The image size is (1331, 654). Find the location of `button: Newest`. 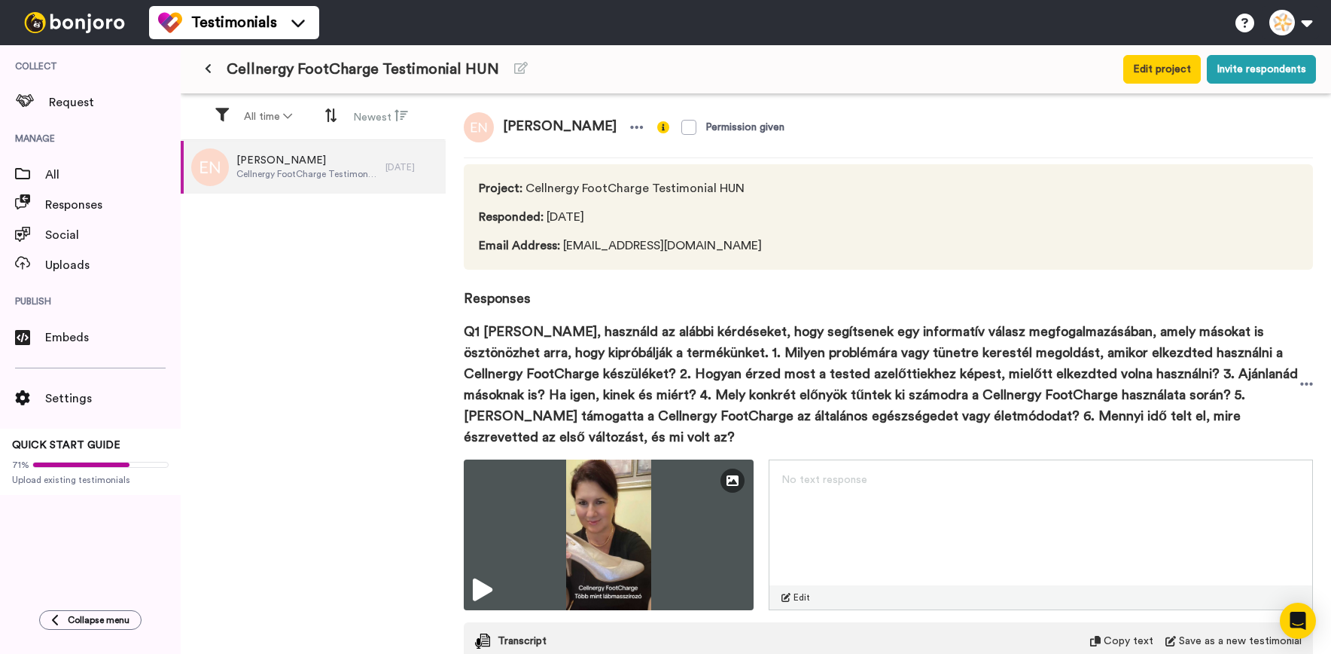

button: Newest is located at coordinates (380, 117).